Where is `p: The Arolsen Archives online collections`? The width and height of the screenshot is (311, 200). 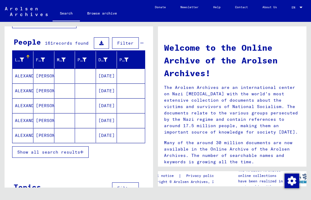
p: The Arolsen Archives online collections is located at coordinates (263, 173).